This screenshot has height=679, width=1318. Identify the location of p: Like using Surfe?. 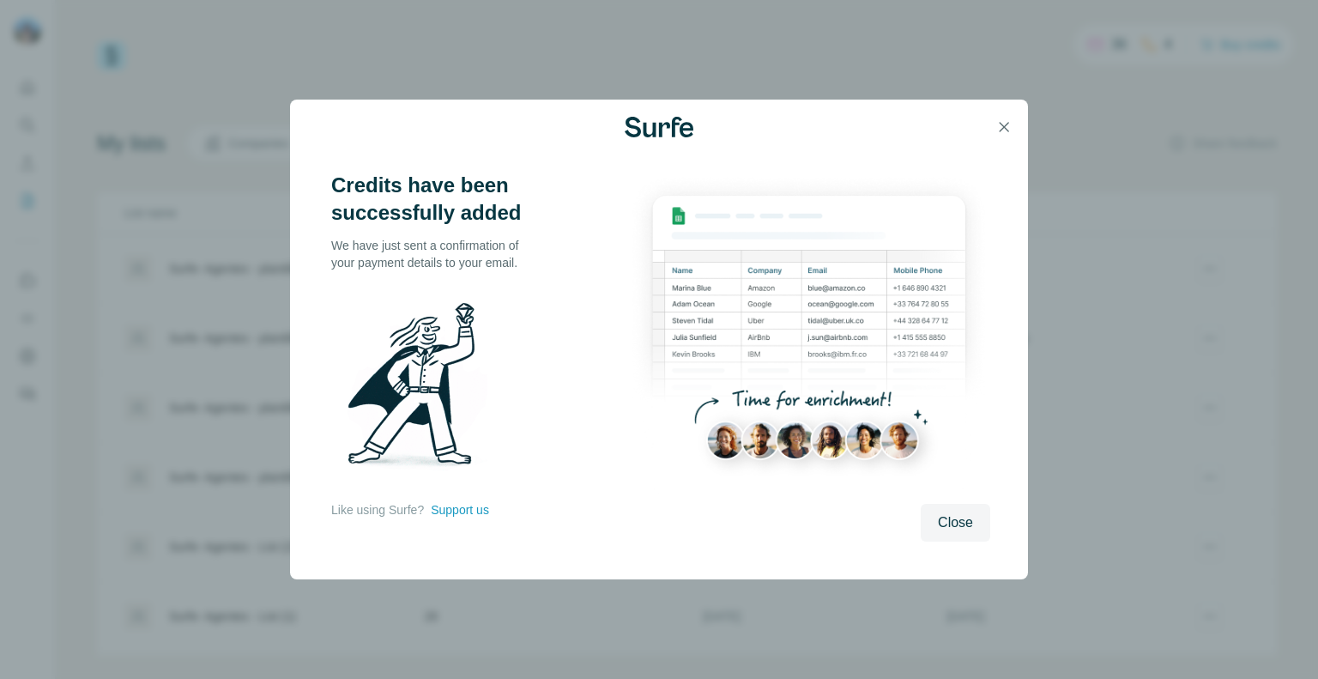
(378, 510).